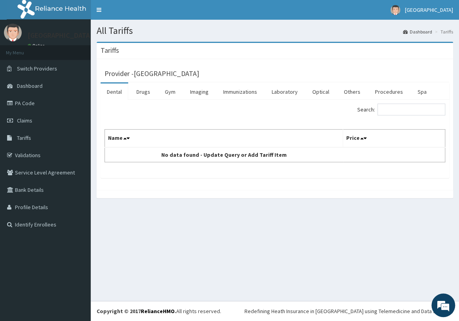 The height and width of the screenshot is (321, 459). Describe the element at coordinates (418, 32) in the screenshot. I see `a: Dashboard` at that location.